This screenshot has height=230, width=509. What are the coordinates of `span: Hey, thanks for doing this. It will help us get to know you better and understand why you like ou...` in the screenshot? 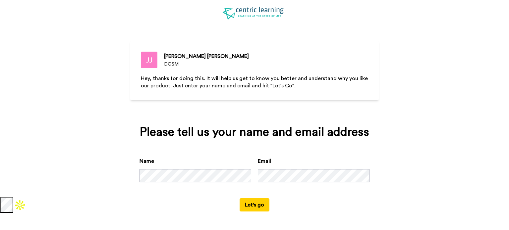 It's located at (255, 82).